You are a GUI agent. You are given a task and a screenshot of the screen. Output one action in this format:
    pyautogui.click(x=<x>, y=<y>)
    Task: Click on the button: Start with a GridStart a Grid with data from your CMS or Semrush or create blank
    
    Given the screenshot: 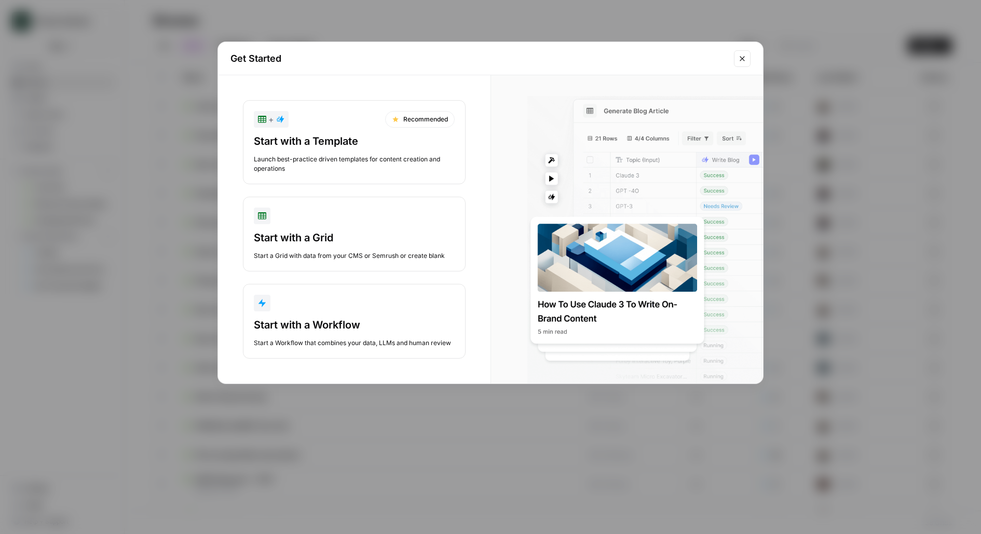 What is the action you would take?
    pyautogui.click(x=354, y=234)
    